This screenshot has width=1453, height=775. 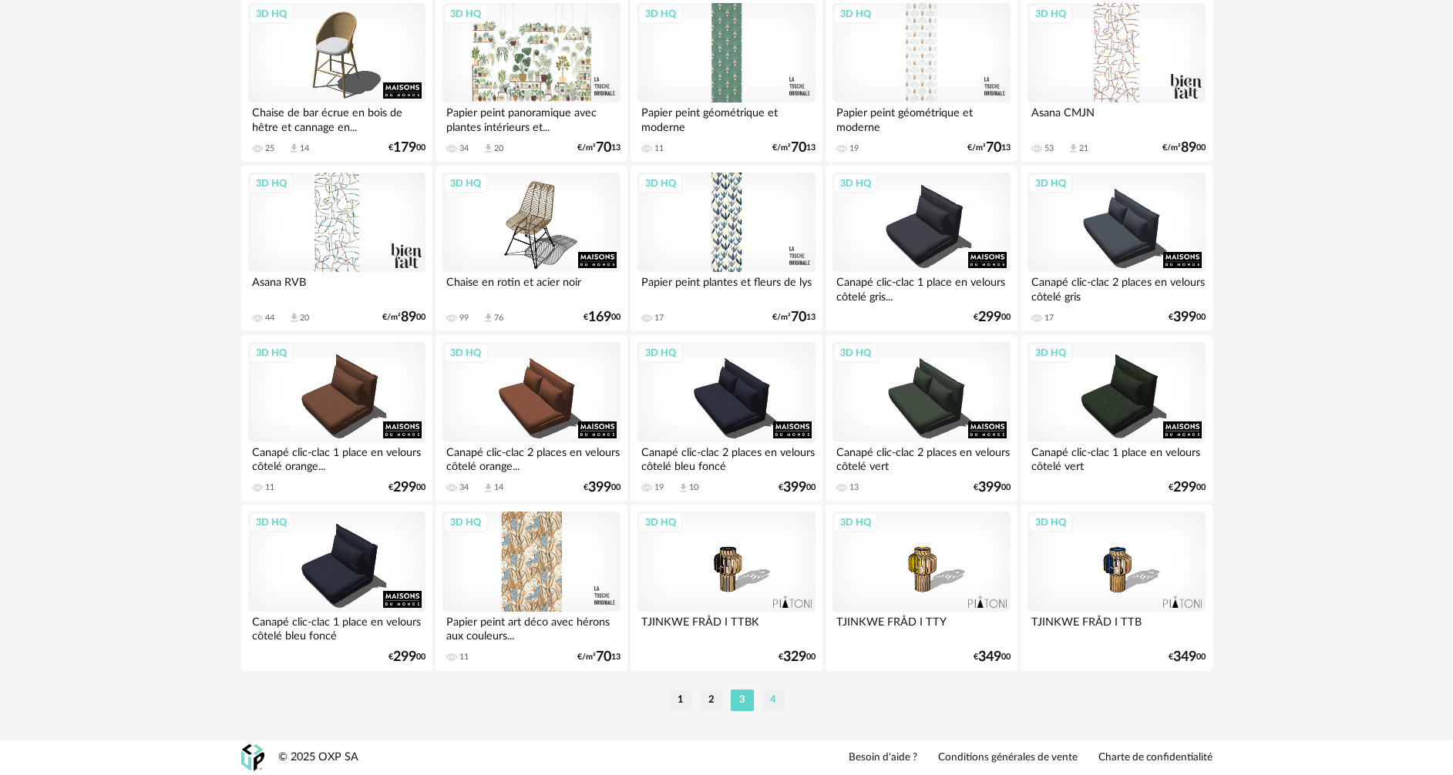 I want to click on div: 44, so click(x=270, y=318).